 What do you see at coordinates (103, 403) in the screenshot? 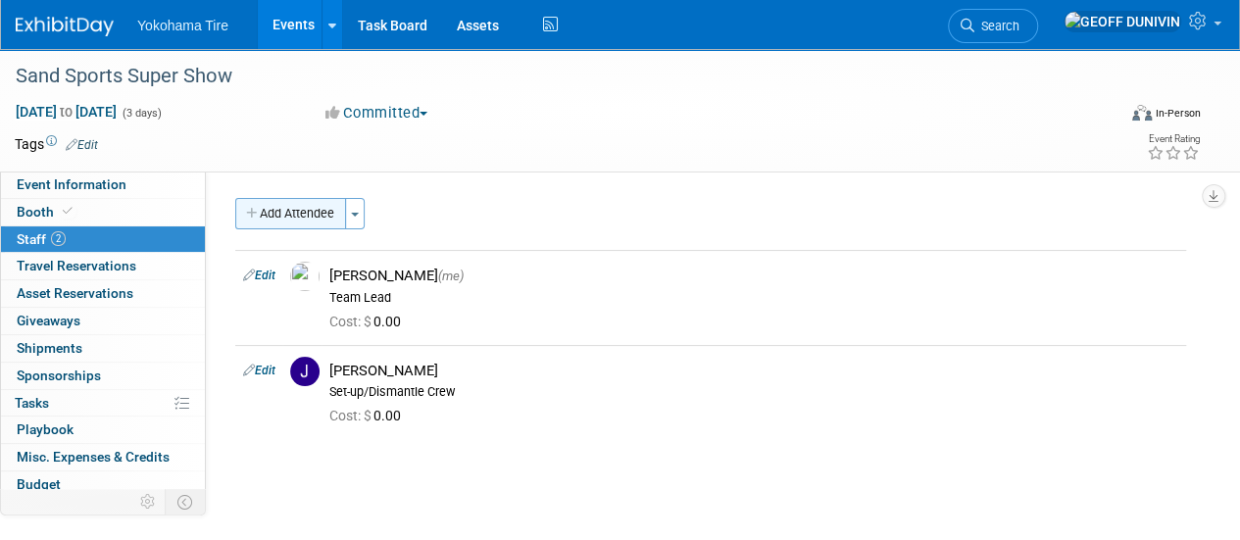
I see `a: Tasks` at bounding box center [103, 403].